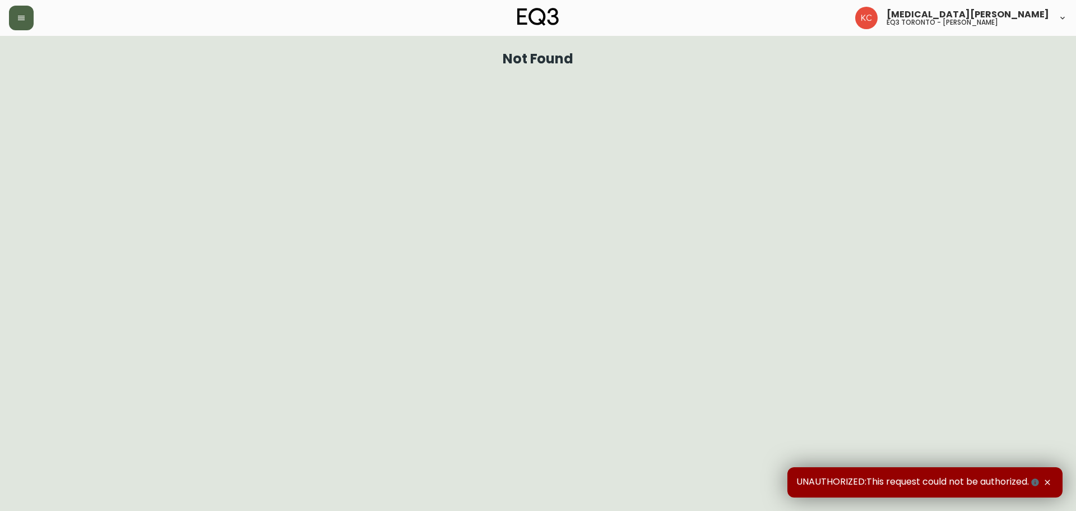  Describe the element at coordinates (919, 482) in the screenshot. I see `span: UNAUTHORIZED:This request could not be authorized.` at that location.